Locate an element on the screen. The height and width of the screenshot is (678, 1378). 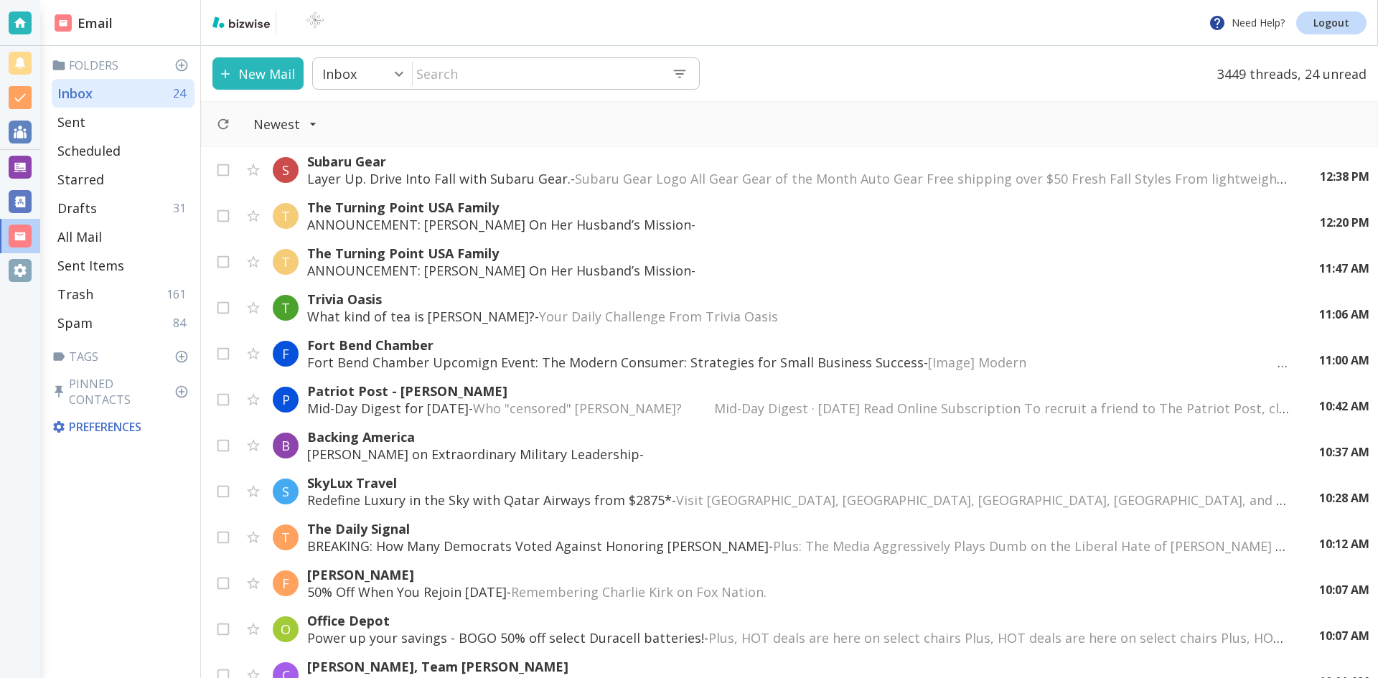
img: DashboardSidebarEmail.svg is located at coordinates (63, 23).